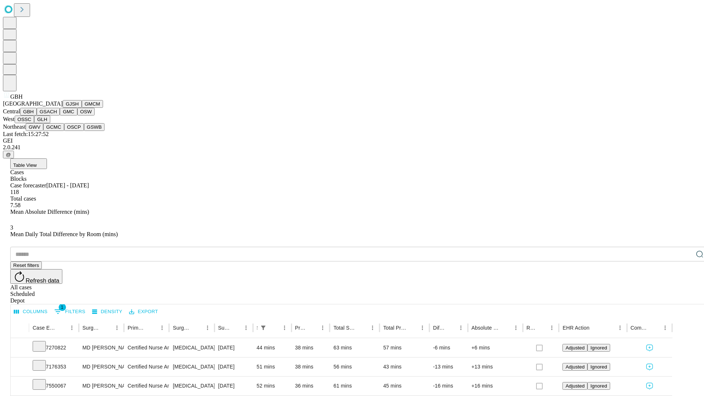 Image resolution: width=704 pixels, height=396 pixels. Describe the element at coordinates (25, 119) in the screenshot. I see `button: OSSC` at that location.